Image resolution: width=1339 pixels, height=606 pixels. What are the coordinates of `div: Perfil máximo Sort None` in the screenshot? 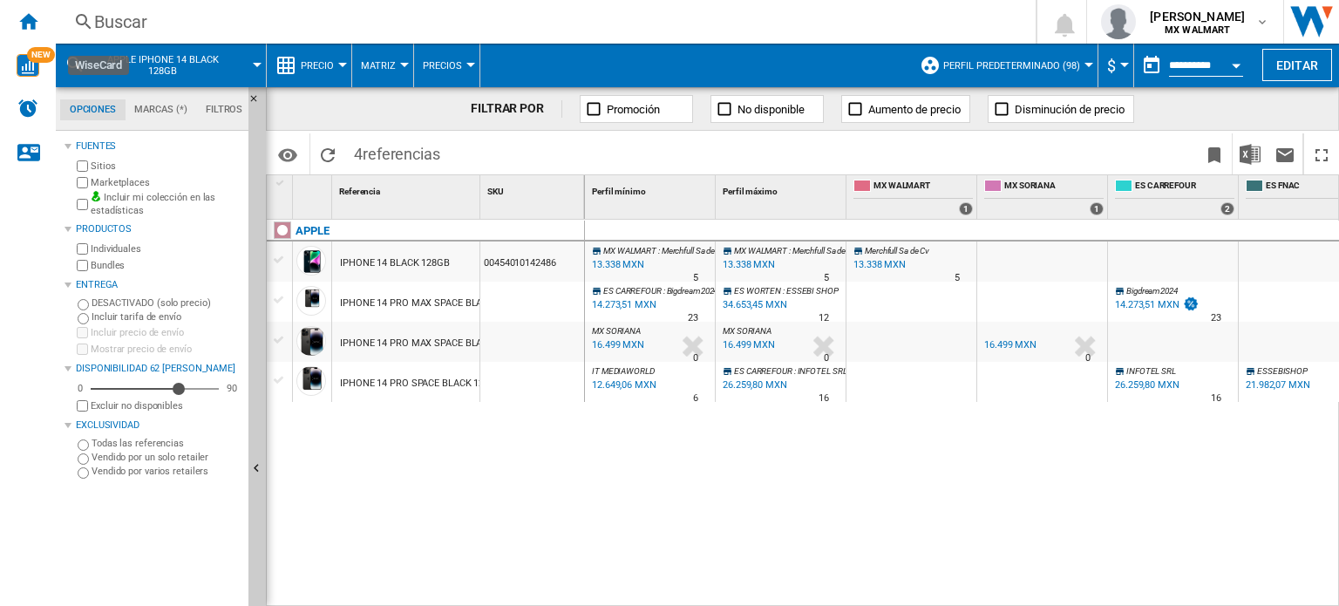 It's located at (782, 188).